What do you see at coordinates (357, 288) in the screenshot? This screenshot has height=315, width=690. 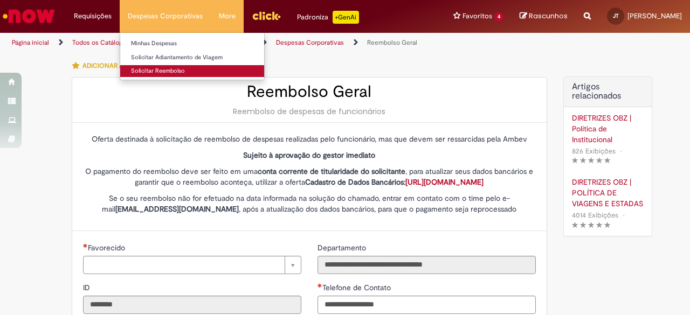 I see `span: Telefone de Contato` at bounding box center [357, 288].